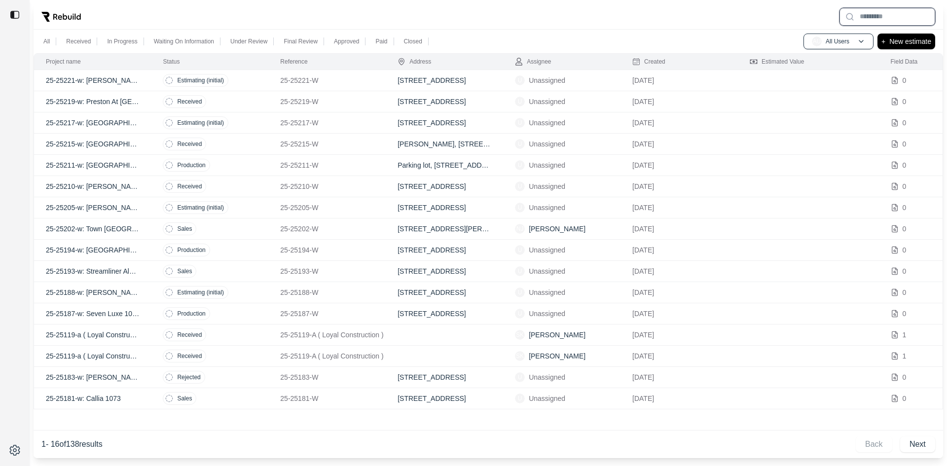 The width and height of the screenshot is (947, 466). I want to click on p: Waiting On Information, so click(184, 41).